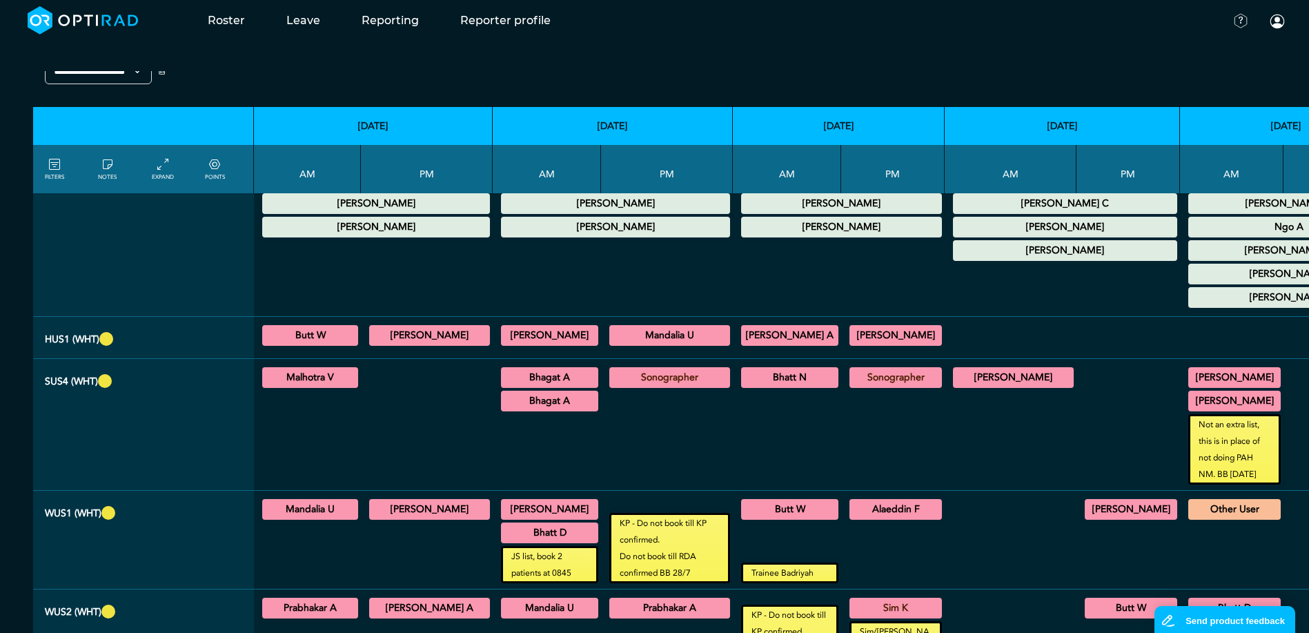 The height and width of the screenshot is (633, 1309). What do you see at coordinates (310, 377) in the screenshot?
I see `div: General US/US Diagnostic MSK/US Gynaecology/US Interventional H&N/US Interventional MSK/US Interv...` at bounding box center [310, 377].